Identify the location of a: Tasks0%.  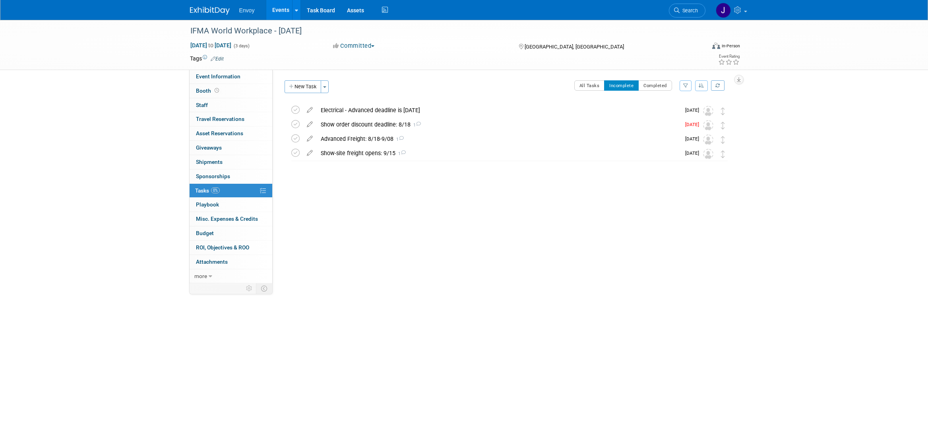
(231, 190).